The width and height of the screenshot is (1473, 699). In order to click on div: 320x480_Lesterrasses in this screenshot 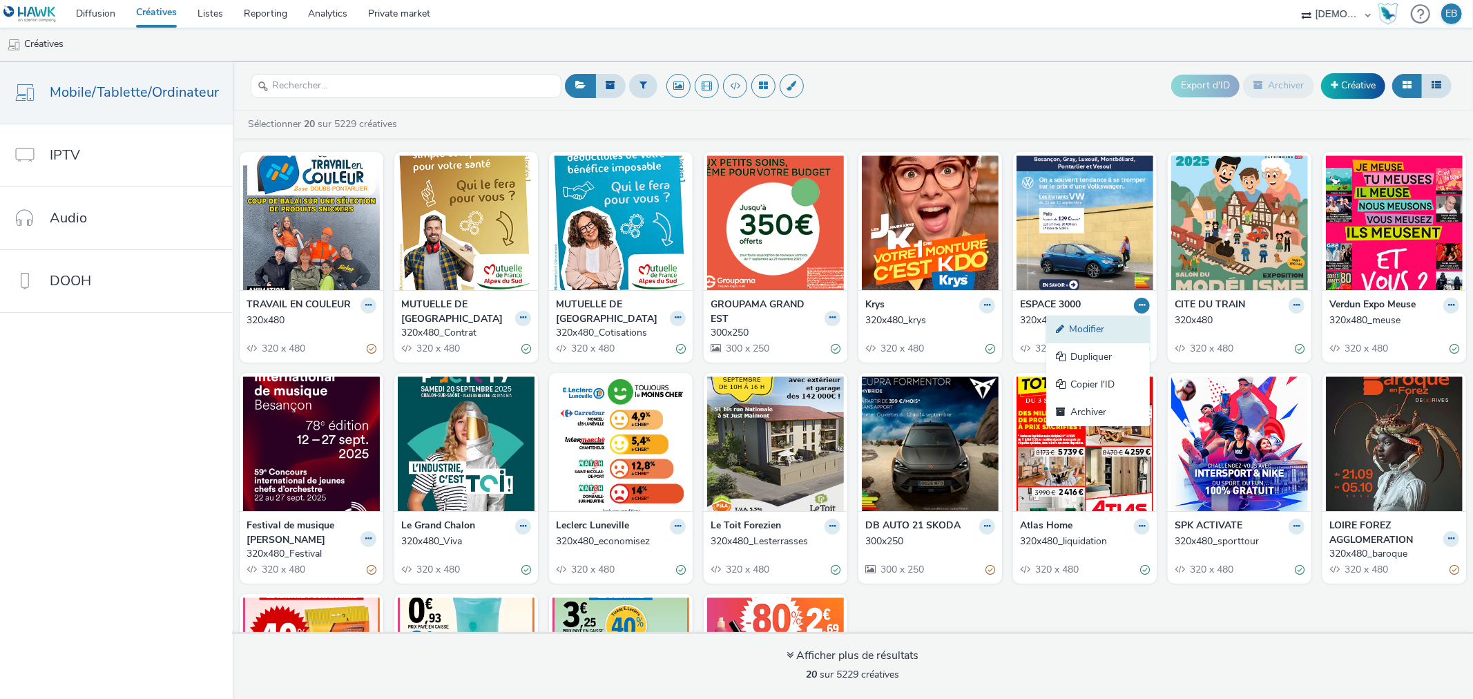, I will do `click(773, 541)`.